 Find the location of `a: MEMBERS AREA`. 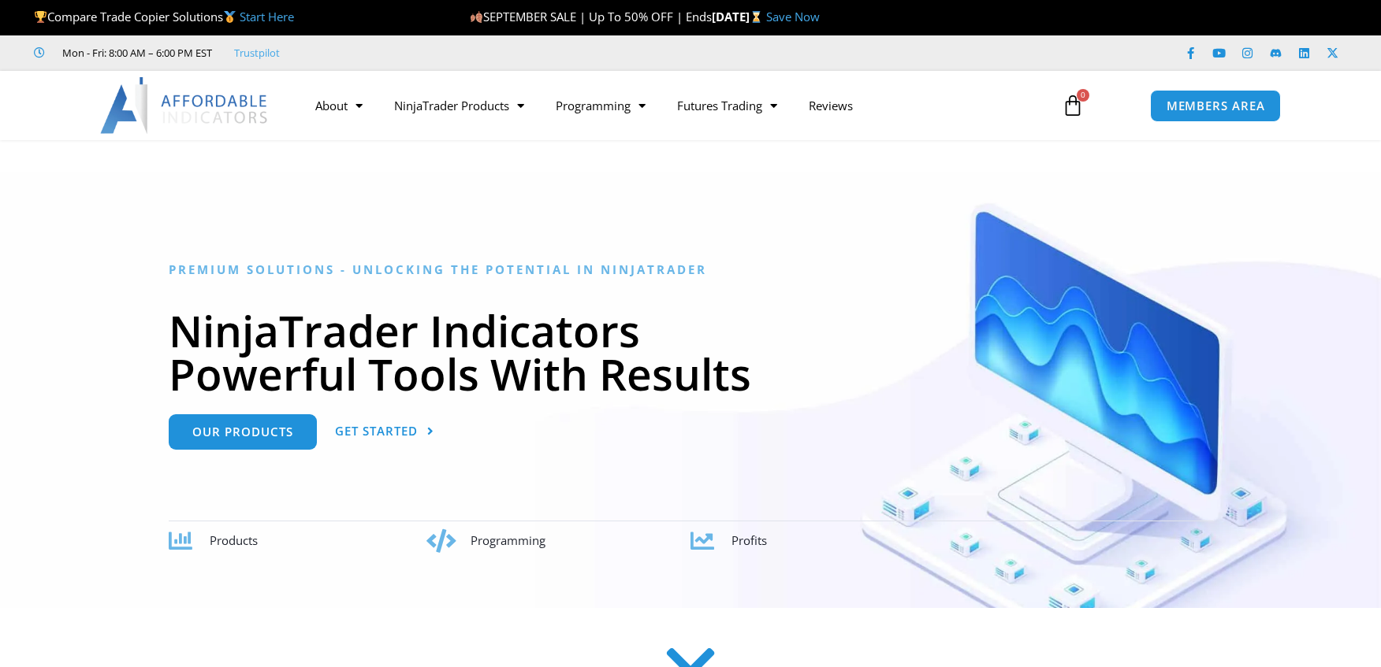

a: MEMBERS AREA is located at coordinates (1215, 106).